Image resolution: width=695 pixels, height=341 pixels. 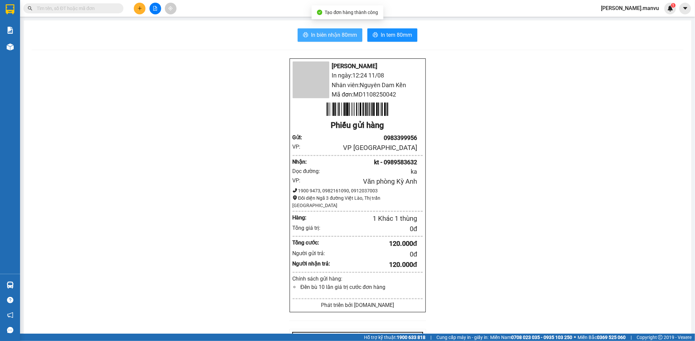 I want to click on li: Đền bù 10 lần giá trị cước đơn hàng, so click(x=361, y=287).